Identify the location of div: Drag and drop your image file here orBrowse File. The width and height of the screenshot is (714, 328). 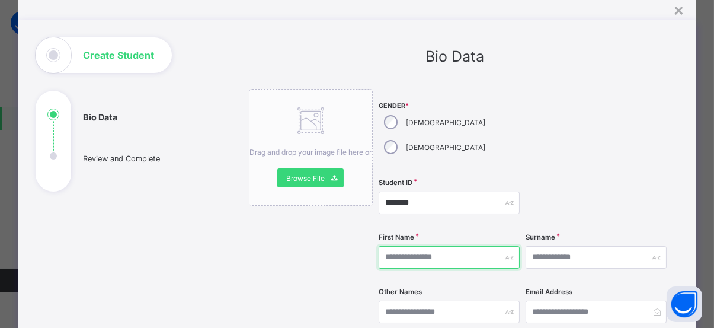
(311, 147).